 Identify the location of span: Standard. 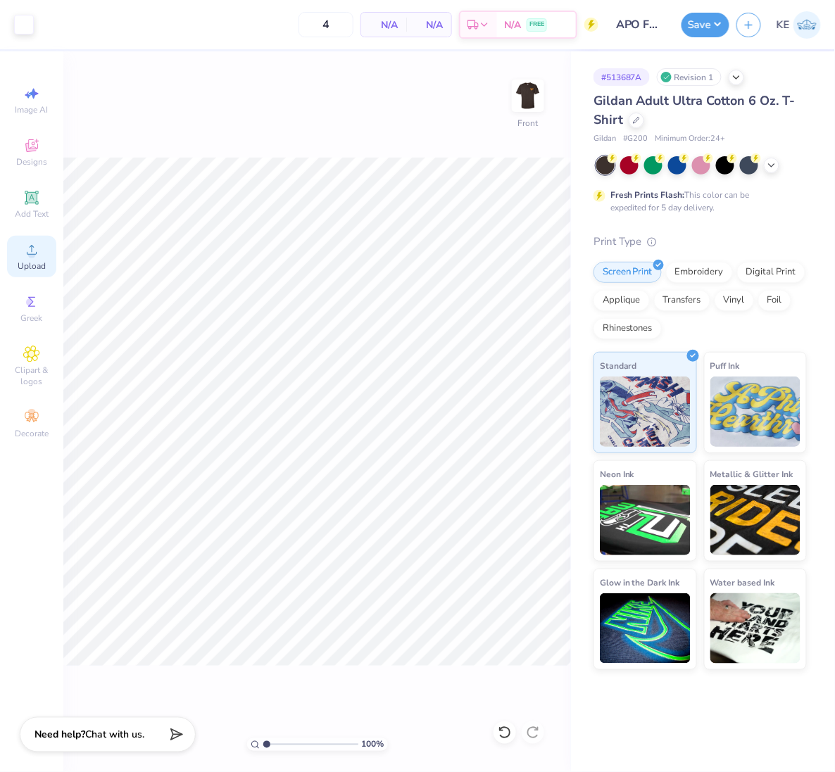
(618, 365).